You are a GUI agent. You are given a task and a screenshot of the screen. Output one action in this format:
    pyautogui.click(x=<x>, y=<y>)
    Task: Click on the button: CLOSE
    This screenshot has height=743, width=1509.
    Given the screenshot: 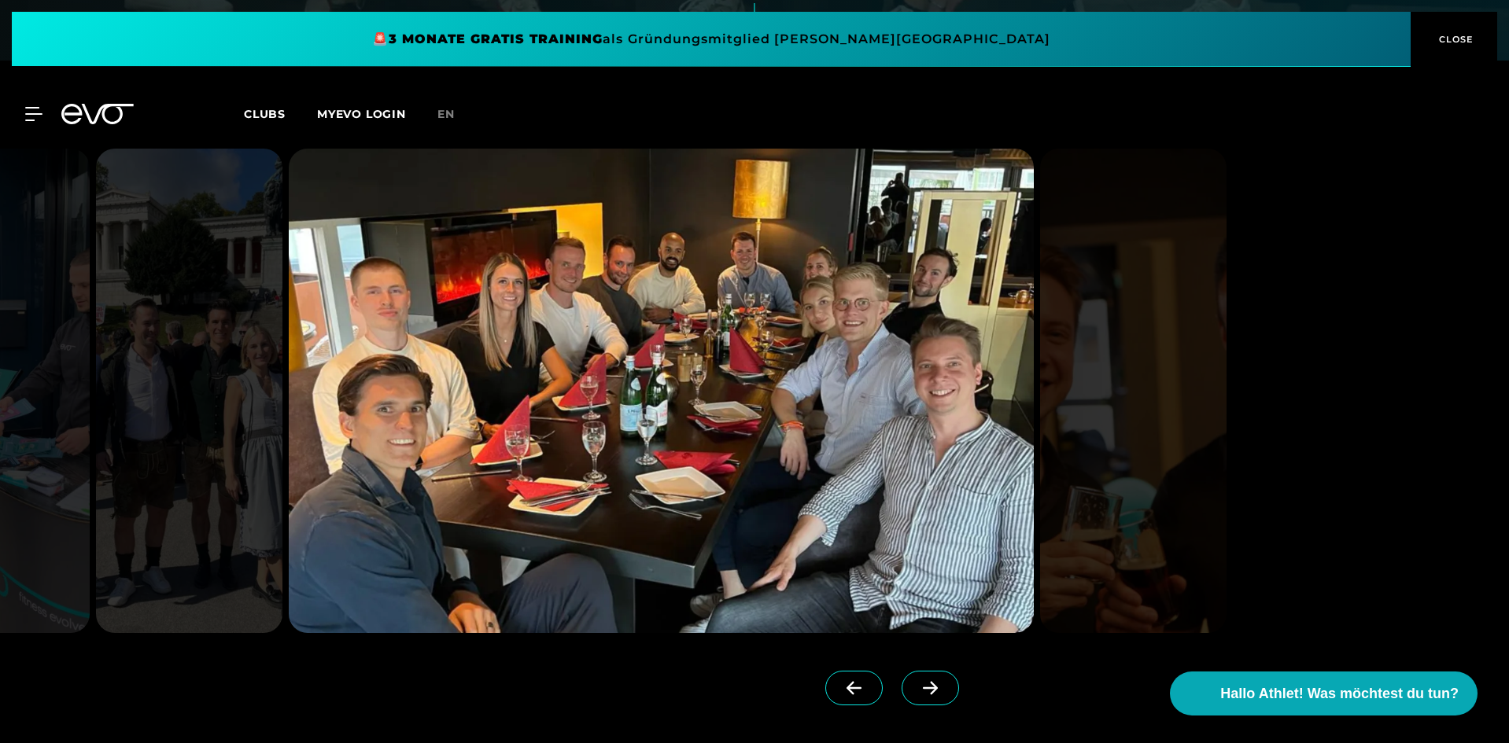 What is the action you would take?
    pyautogui.click(x=1454, y=39)
    